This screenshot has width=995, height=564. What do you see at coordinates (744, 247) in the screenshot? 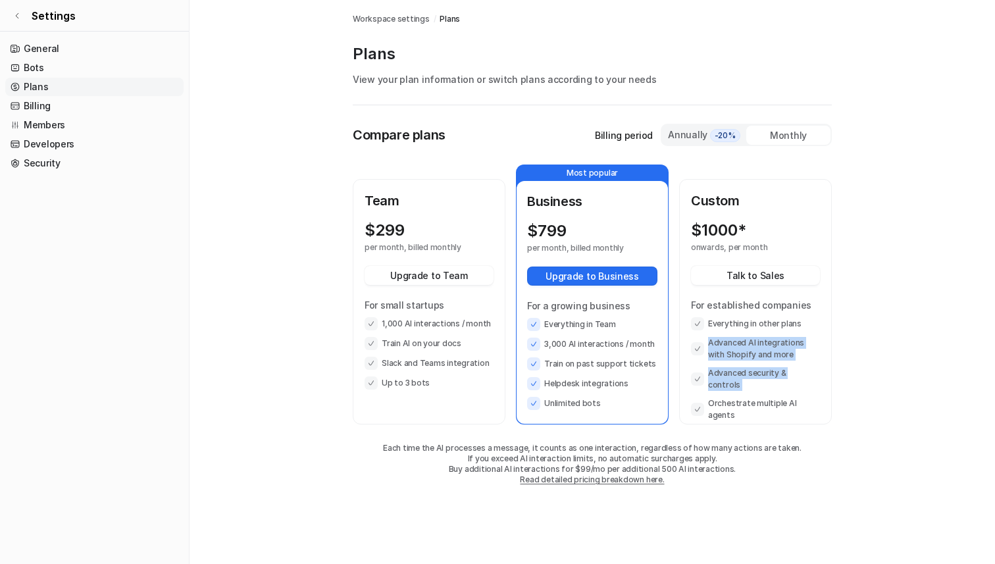
I see `p: onwards, per month` at bounding box center [744, 247].